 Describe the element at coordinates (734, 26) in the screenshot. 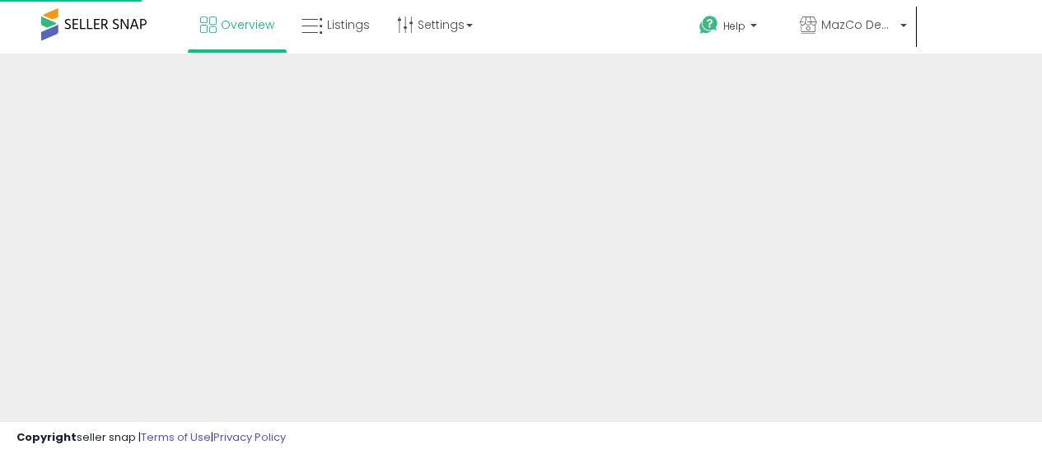

I see `span: Help` at that location.